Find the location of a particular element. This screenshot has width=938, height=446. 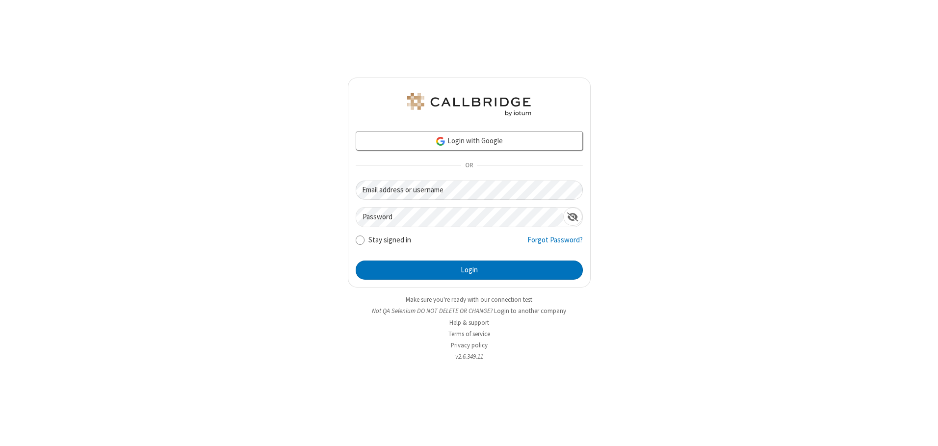

div: Show password is located at coordinates (573, 216).